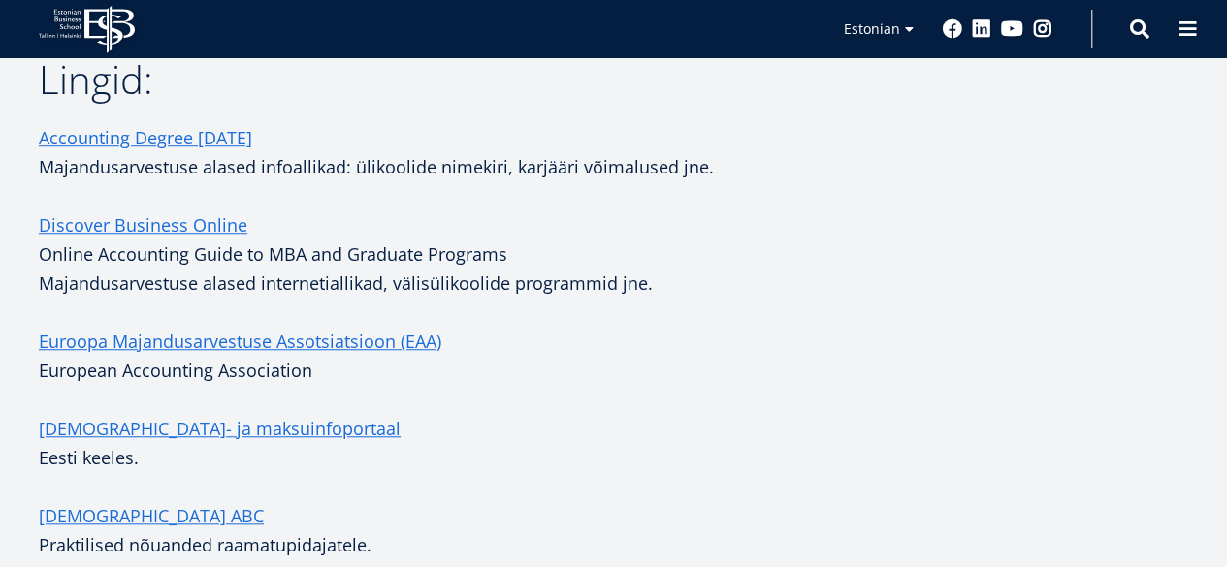 Image resolution: width=1227 pixels, height=567 pixels. Describe the element at coordinates (400, 356) in the screenshot. I see `p: European Accounting Association` at that location.